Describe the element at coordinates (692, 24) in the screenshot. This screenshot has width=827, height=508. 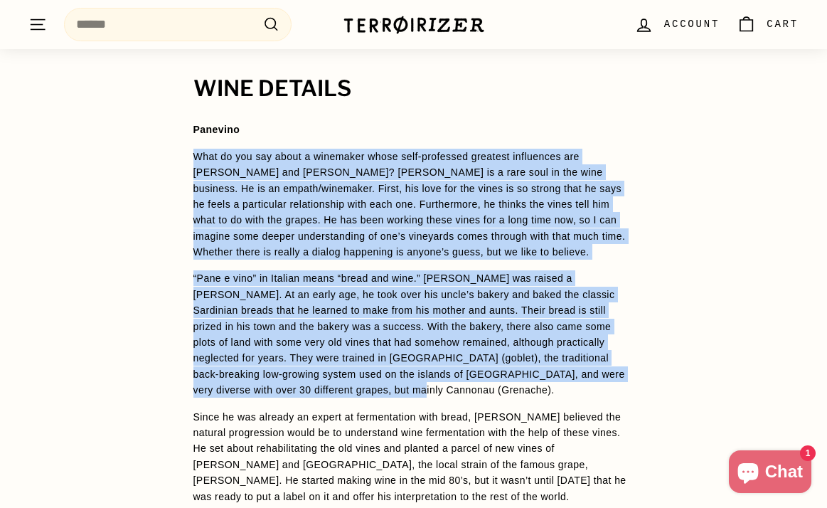
I see `span: Account` at that location.